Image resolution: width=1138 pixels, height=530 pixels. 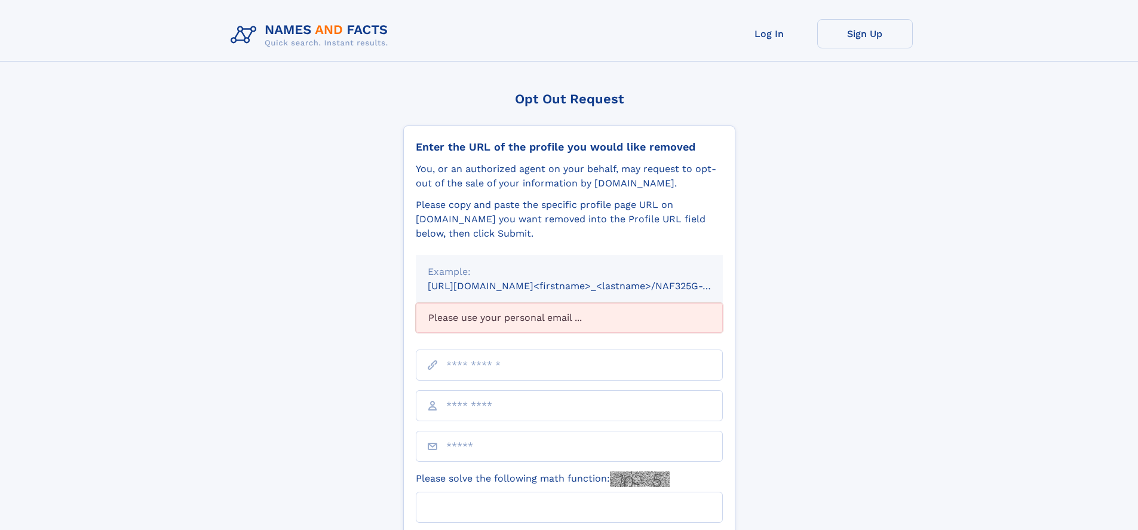 I want to click on div: Opt Out Request, so click(x=569, y=99).